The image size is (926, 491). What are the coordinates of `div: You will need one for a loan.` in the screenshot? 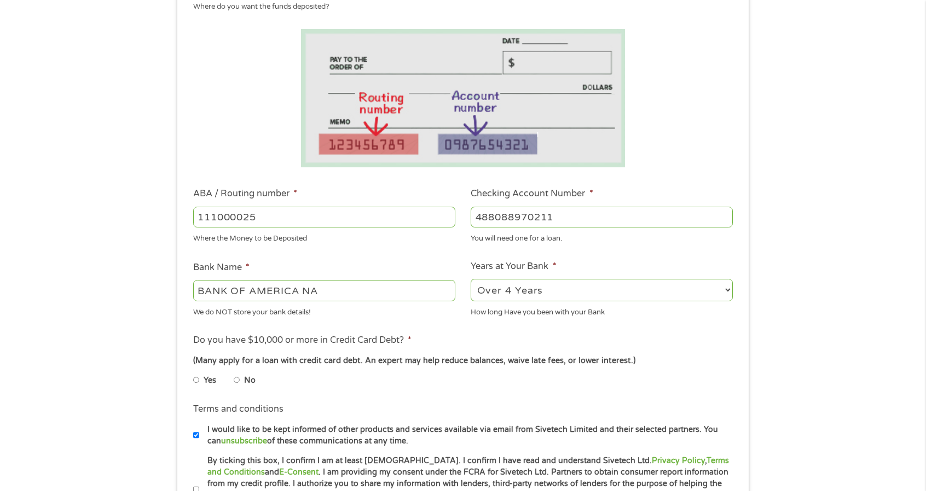 It's located at (601, 237).